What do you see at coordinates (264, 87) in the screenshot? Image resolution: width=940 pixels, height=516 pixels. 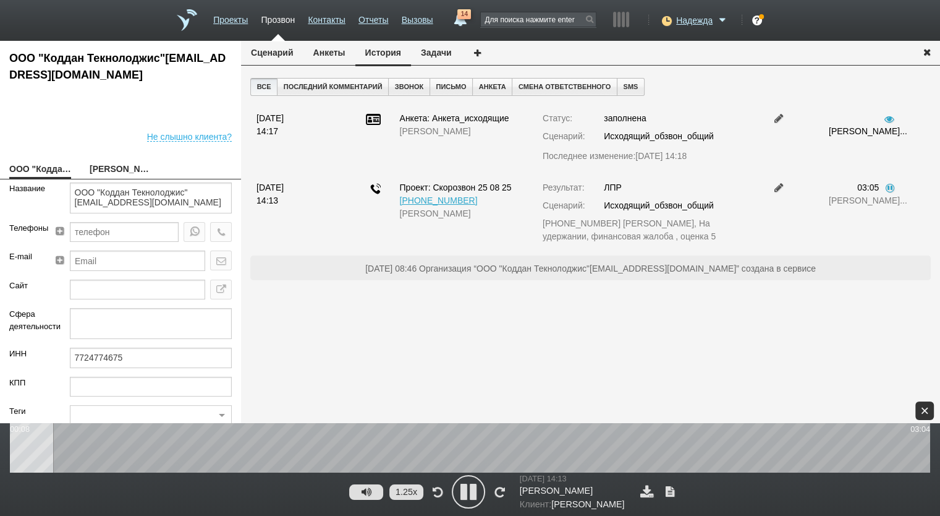 I see `button: Все` at bounding box center [264, 87].